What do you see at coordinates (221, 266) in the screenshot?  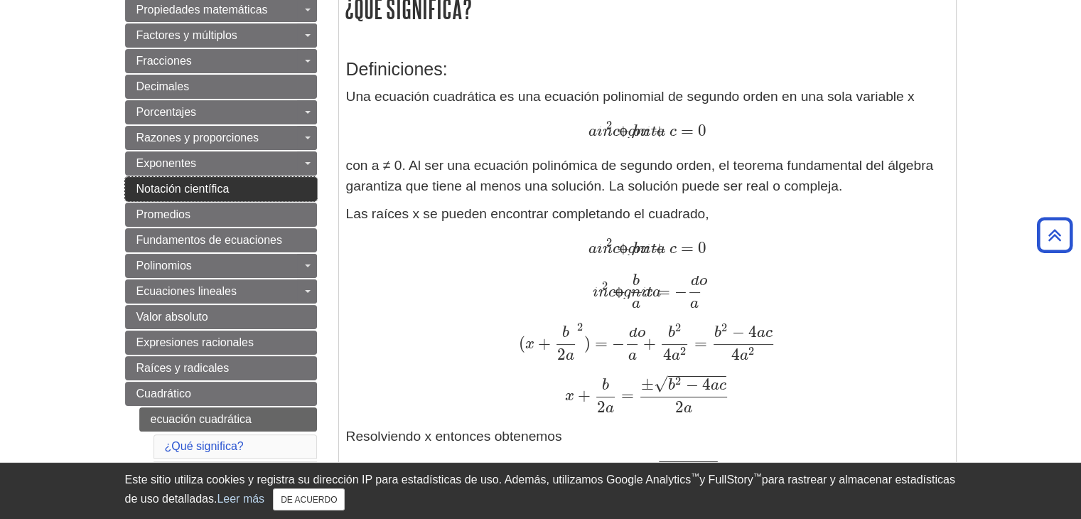 I see `a: Polinomios` at bounding box center [221, 266].